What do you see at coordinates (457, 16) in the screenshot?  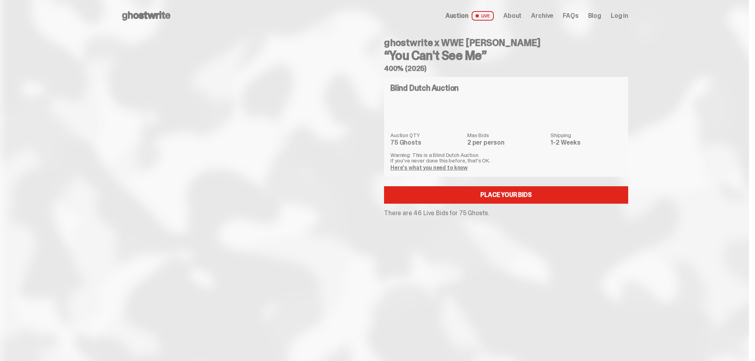 I see `span: Auction` at bounding box center [457, 16].